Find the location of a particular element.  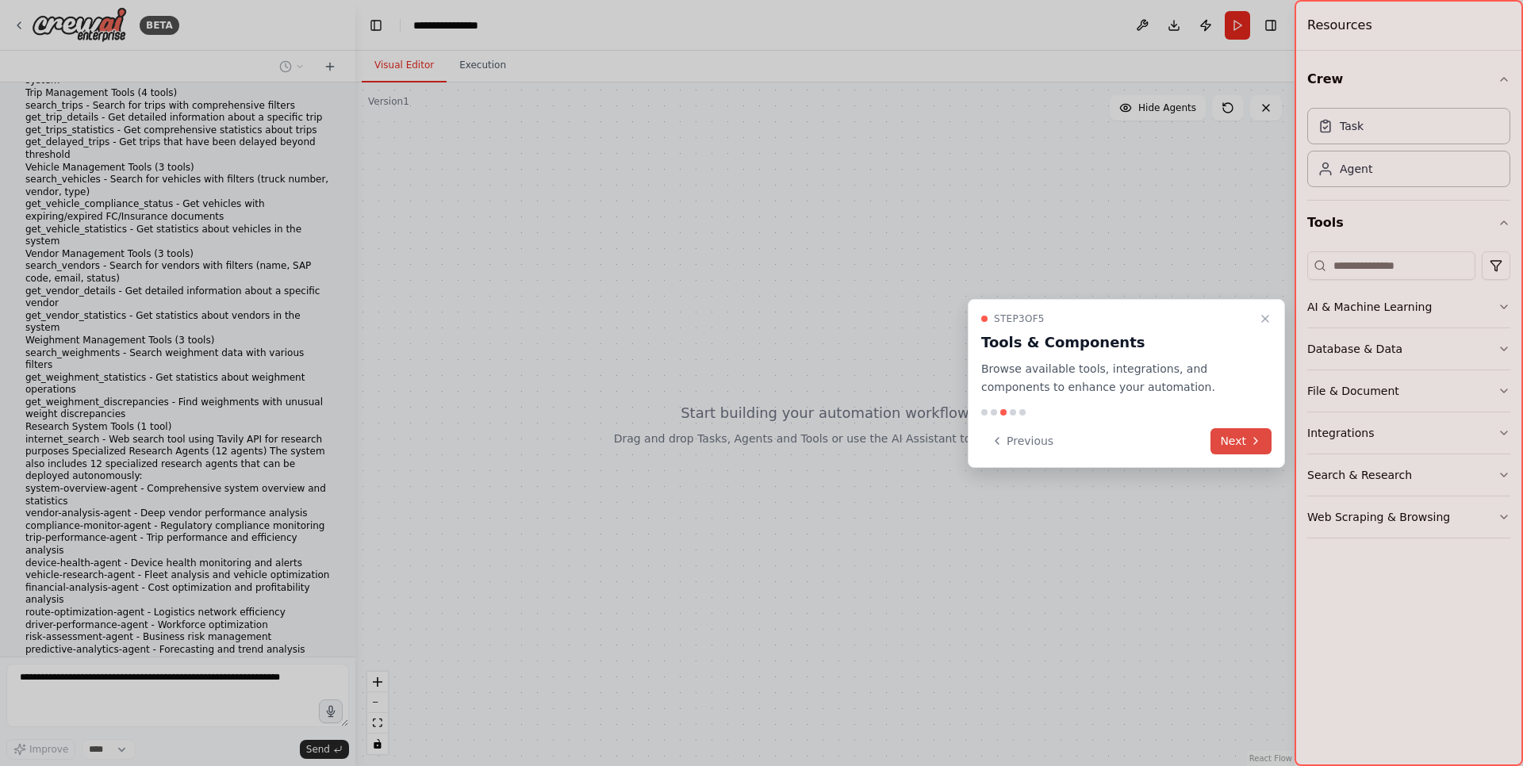

p: Browse available tools, integrations, and components to enhance your automation. is located at coordinates (1117, 378).